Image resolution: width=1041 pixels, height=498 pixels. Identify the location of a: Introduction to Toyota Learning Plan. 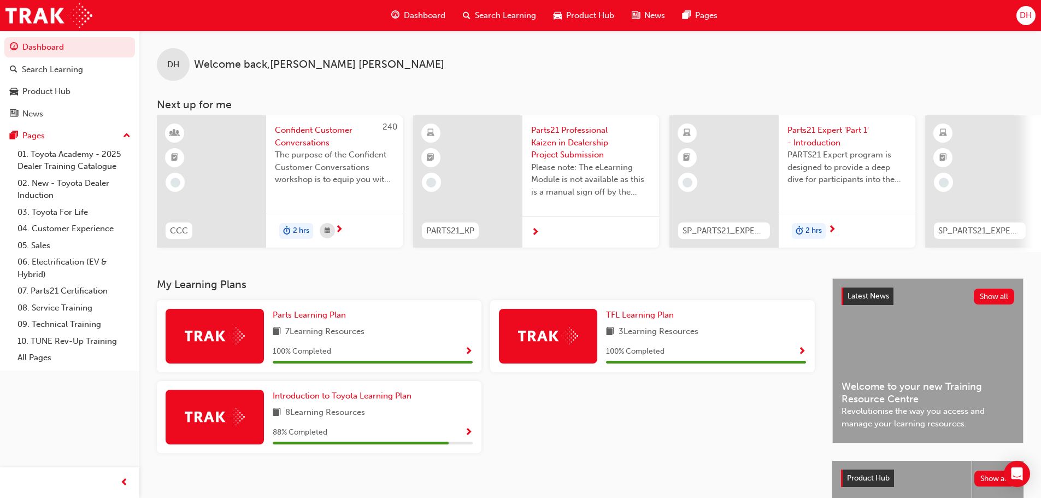
(344, 396).